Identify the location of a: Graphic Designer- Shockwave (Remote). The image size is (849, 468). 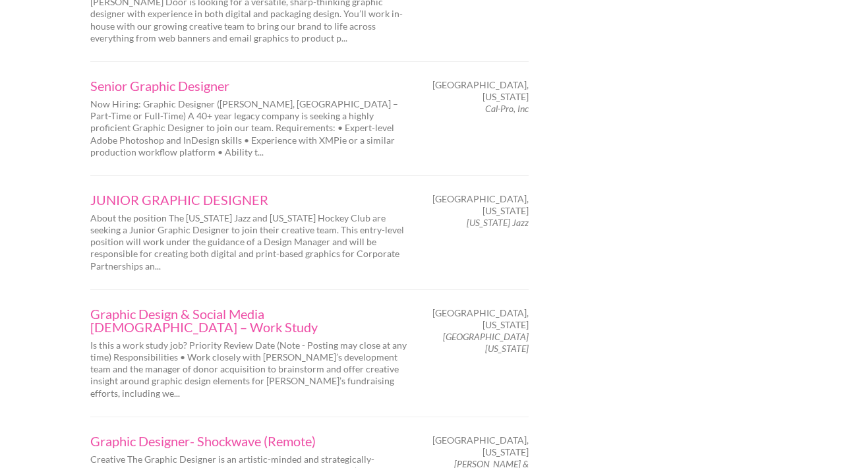
(252, 441).